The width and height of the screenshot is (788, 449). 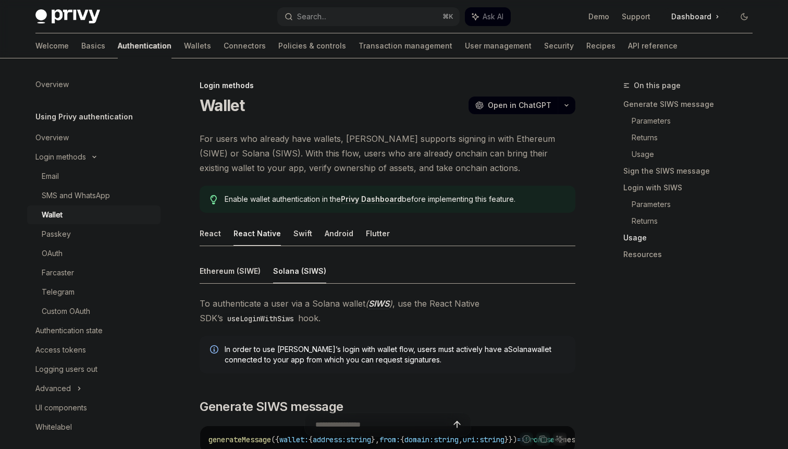 What do you see at coordinates (405, 46) in the screenshot?
I see `a: Transaction management` at bounding box center [405, 46].